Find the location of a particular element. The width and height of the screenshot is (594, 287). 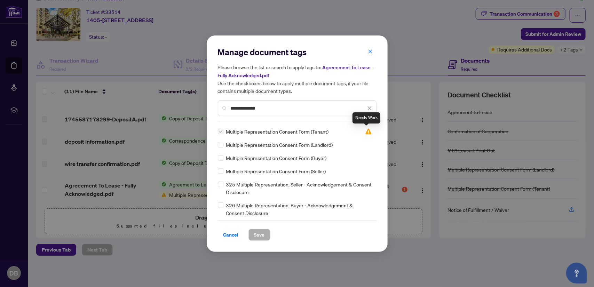

button: Cancel is located at coordinates (231, 235).